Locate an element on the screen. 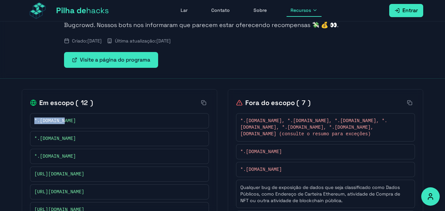 This screenshot has width=445, height=211. a: Sobre is located at coordinates (260, 11).